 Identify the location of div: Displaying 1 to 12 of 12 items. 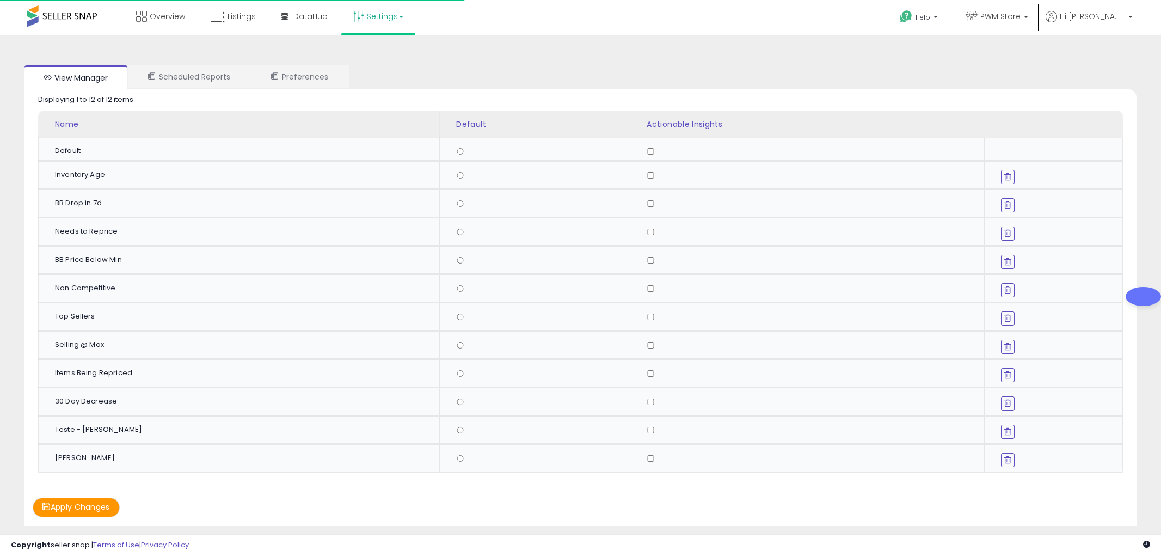
(85, 100).